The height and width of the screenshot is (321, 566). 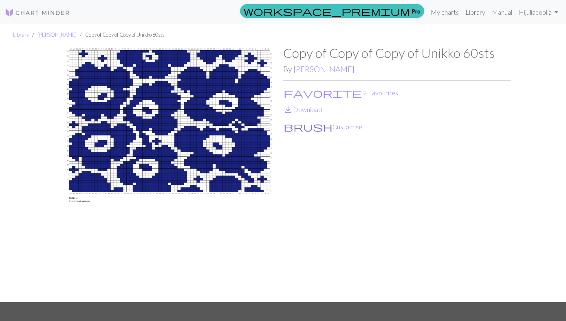 I want to click on a: DownloadDownload, so click(x=302, y=109).